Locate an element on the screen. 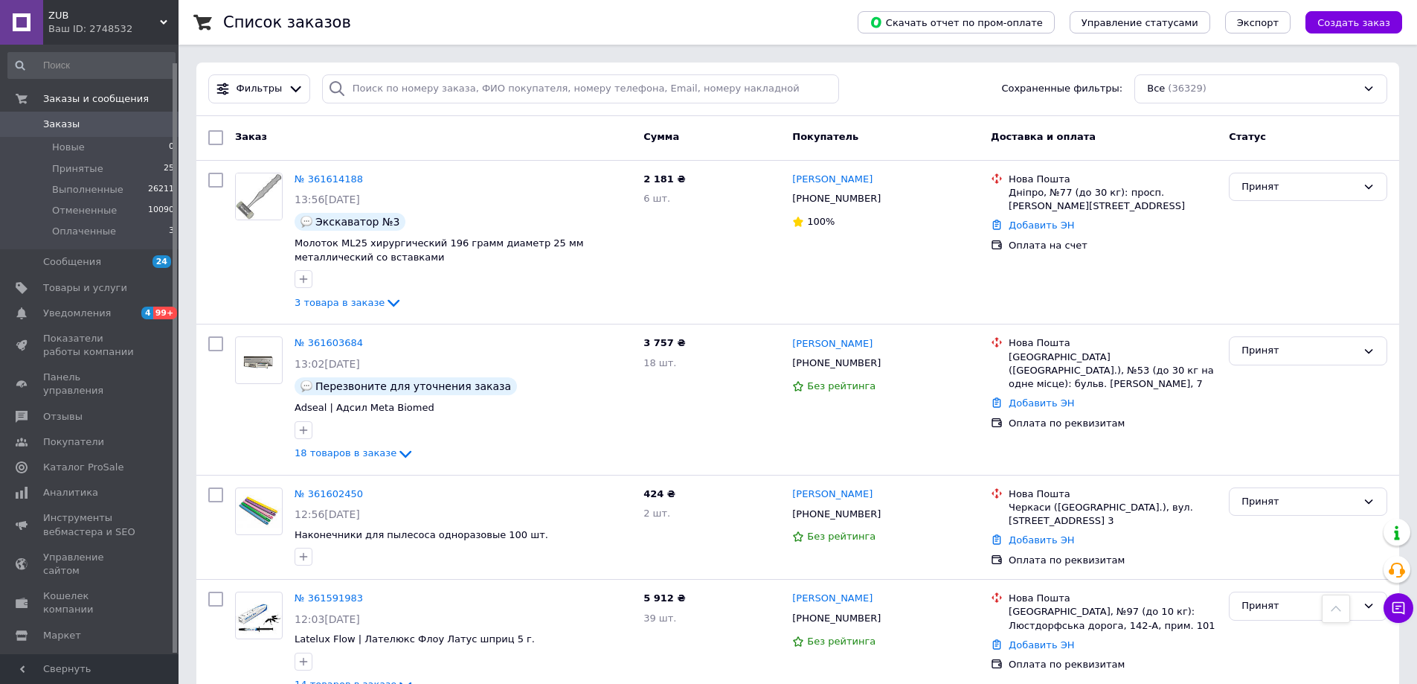 The image size is (1417, 684). span: 3 товара в заказе is located at coordinates (339, 302).